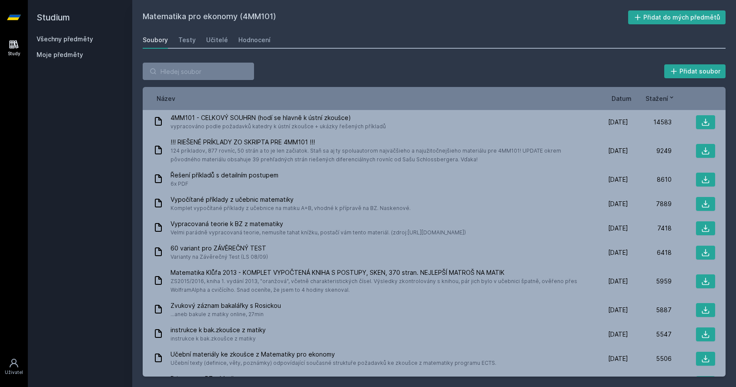 The height and width of the screenshot is (387, 736). I want to click on div: Uživatel, so click(14, 372).